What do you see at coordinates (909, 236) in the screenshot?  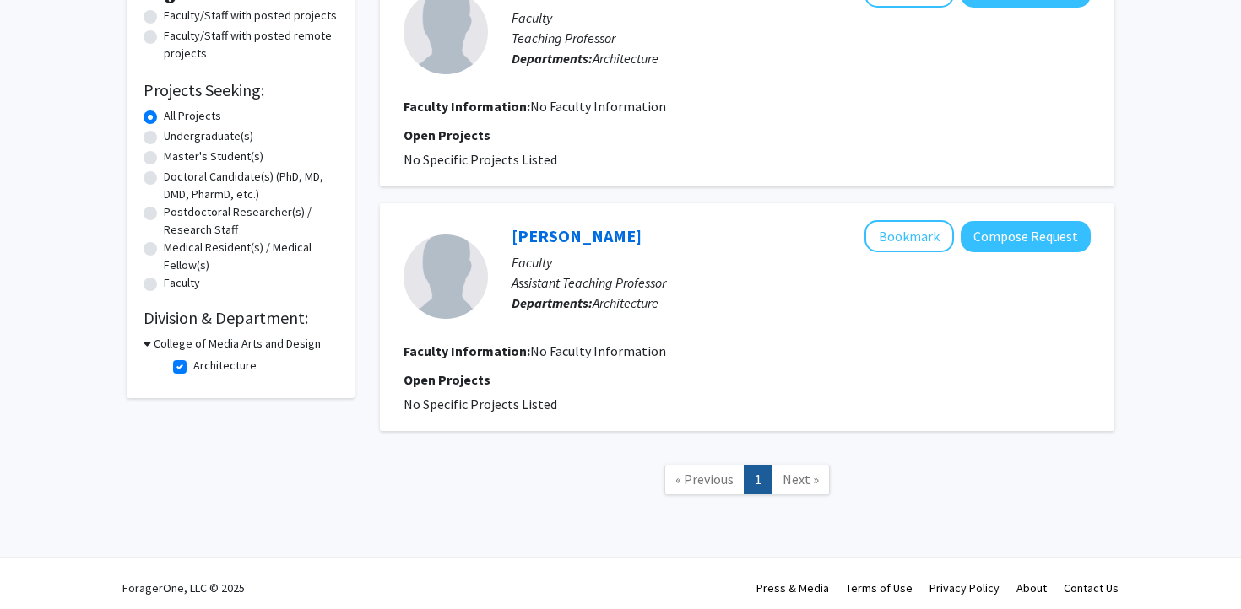 I see `button: Add Alesa Rubendall to Bookmarks` at bounding box center [909, 236].